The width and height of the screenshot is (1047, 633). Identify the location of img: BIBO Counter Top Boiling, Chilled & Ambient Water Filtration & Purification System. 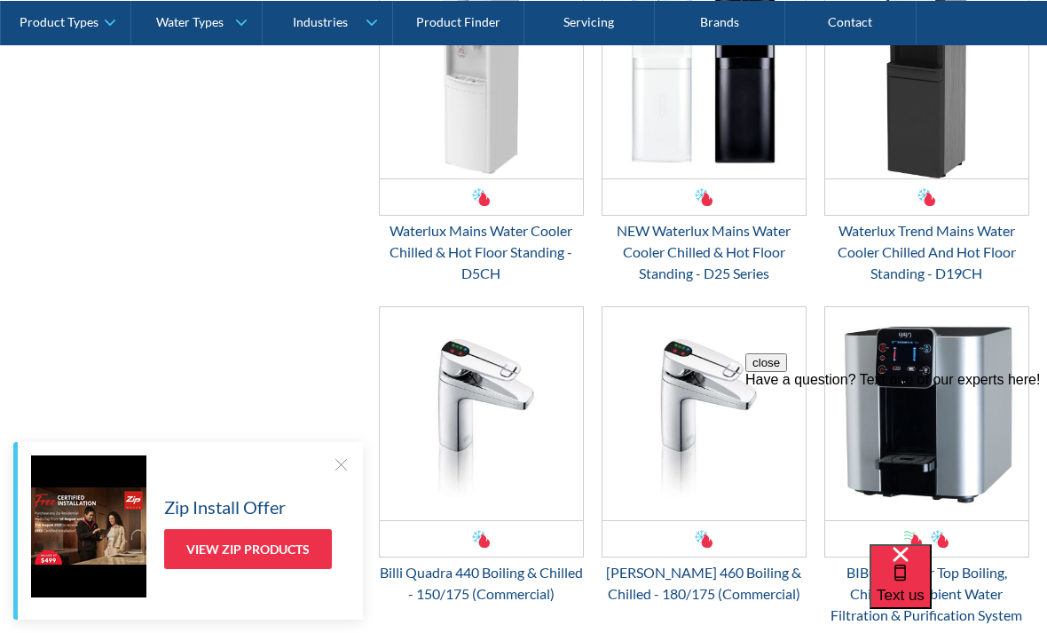
(926, 414).